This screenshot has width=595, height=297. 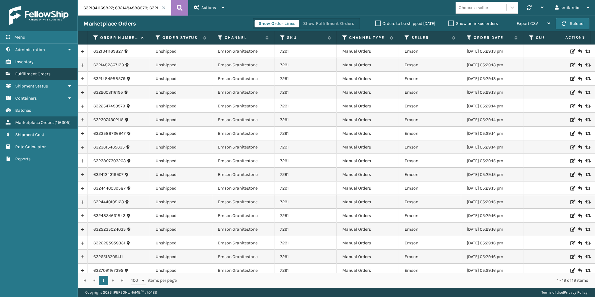 What do you see at coordinates (30, 49) in the screenshot?
I see `span: Administration` at bounding box center [30, 49].